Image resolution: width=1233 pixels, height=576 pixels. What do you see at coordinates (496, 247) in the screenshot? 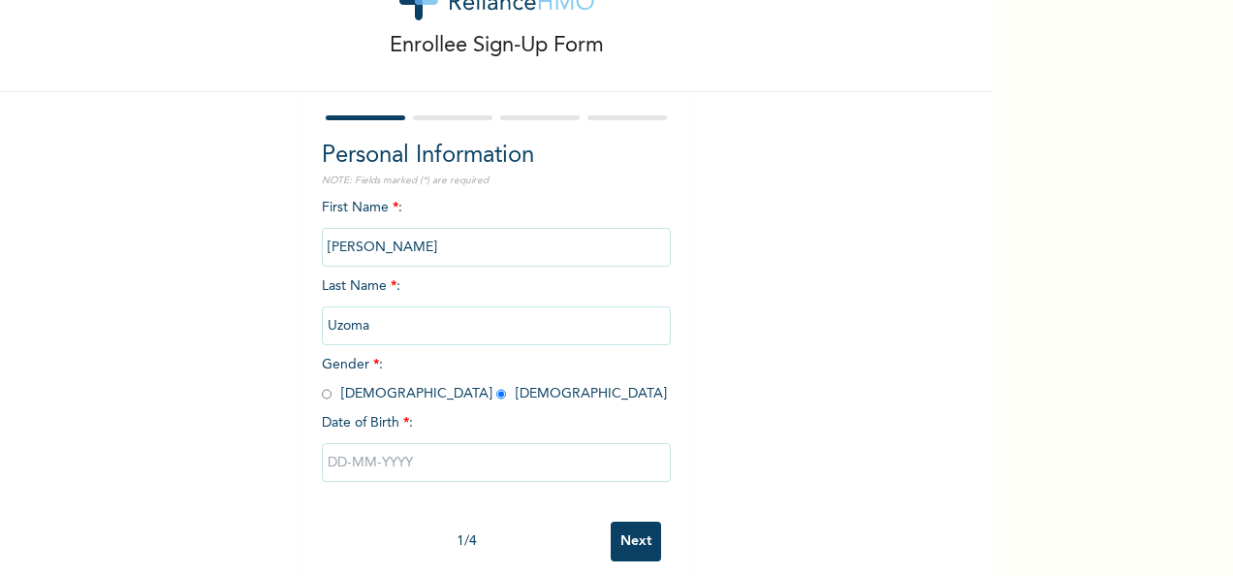
I see `input: Enter your first name` at bounding box center [496, 247].